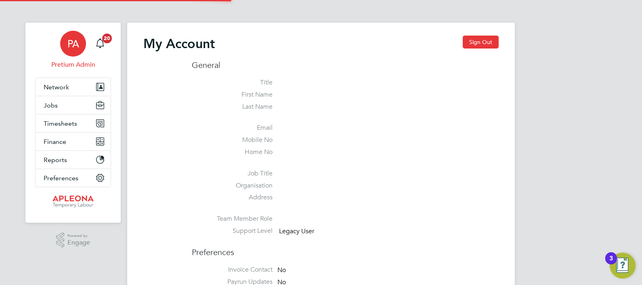 Image resolution: width=642 pixels, height=285 pixels. I want to click on span: Timesheets, so click(60, 123).